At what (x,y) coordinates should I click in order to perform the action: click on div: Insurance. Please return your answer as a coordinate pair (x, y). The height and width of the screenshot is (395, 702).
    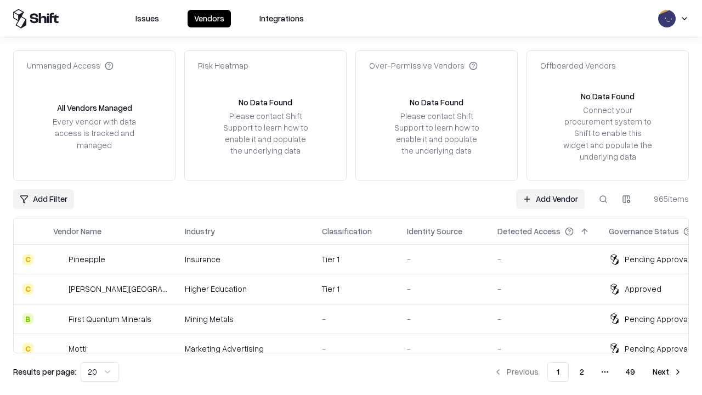
    Looking at the image, I should click on (245, 259).